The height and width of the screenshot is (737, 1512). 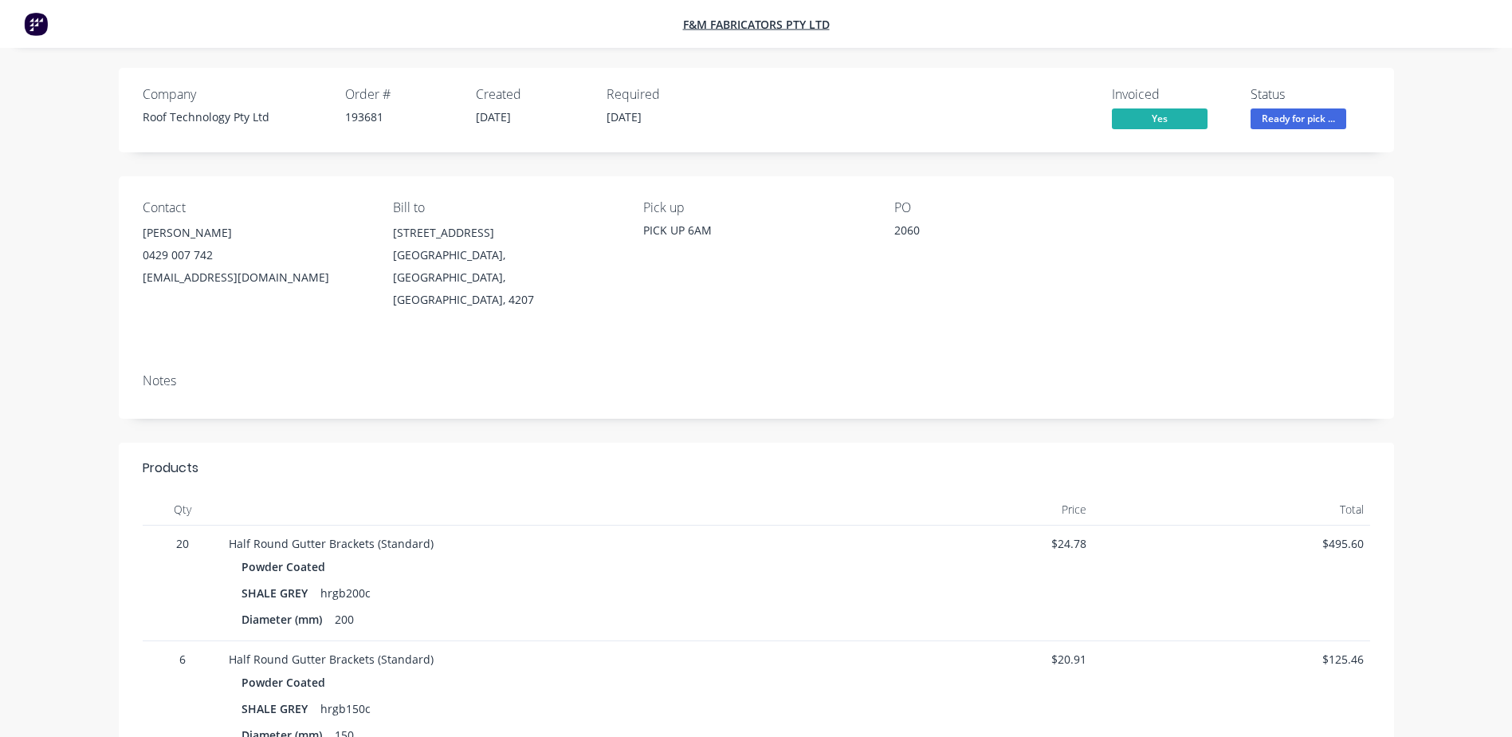 What do you see at coordinates (1007, 207) in the screenshot?
I see `div: PO` at bounding box center [1007, 207].